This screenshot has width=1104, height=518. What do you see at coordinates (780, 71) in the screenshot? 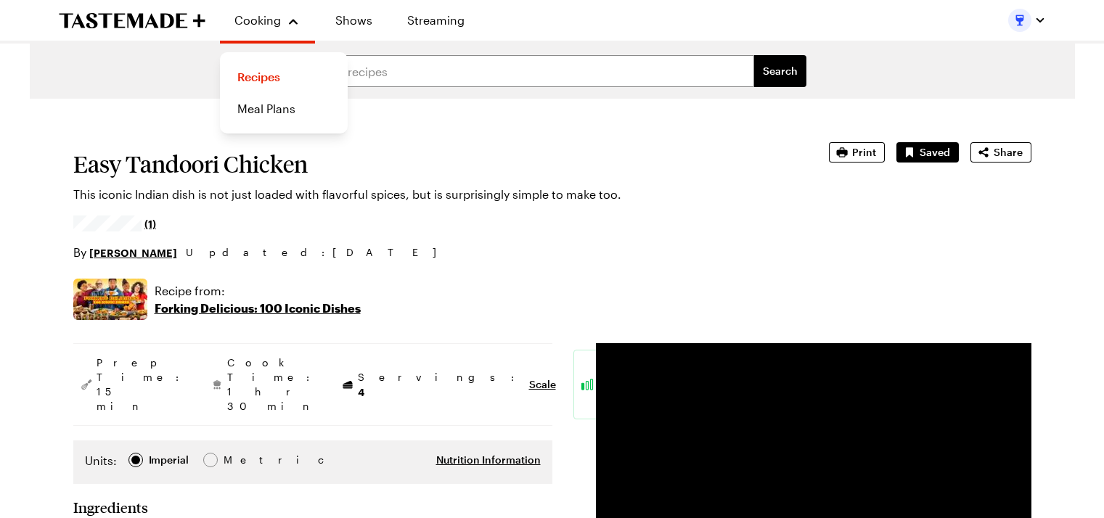
I see `button: filters` at bounding box center [780, 71].